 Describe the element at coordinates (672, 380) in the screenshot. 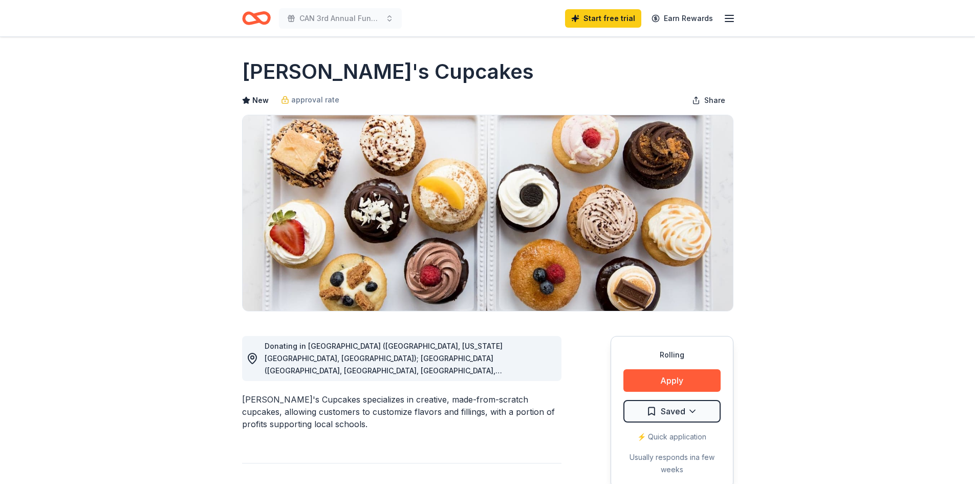

I see `button: Apply` at that location.